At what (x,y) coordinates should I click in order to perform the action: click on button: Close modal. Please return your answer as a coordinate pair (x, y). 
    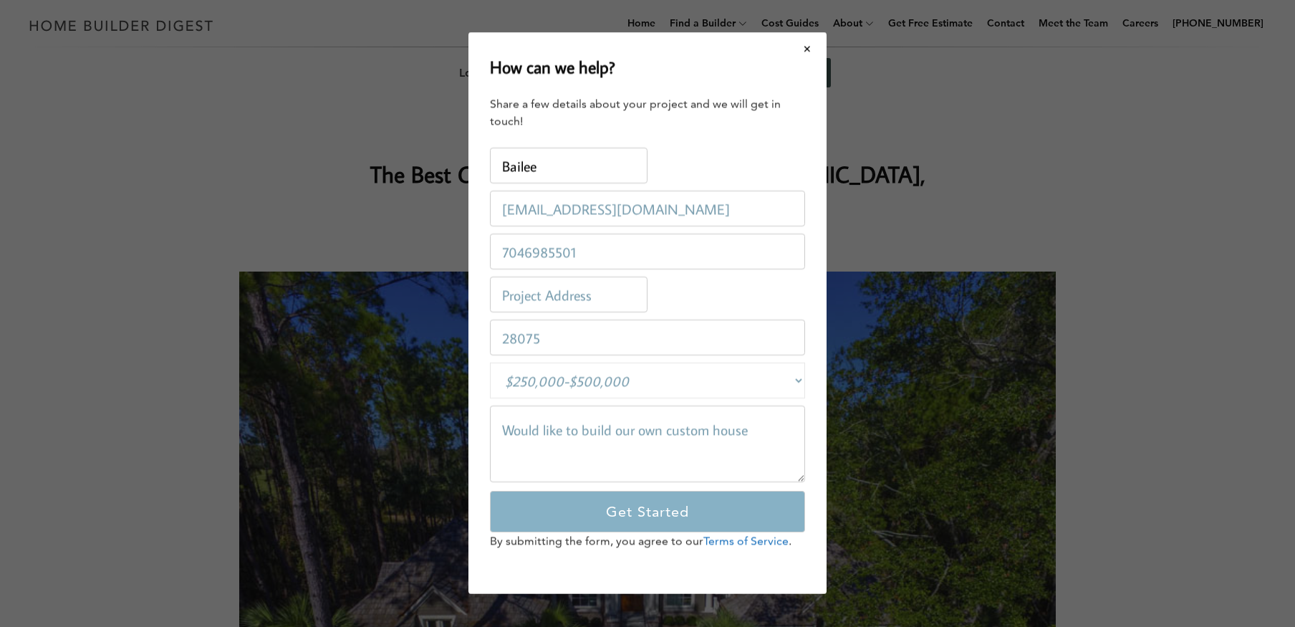
    Looking at the image, I should click on (807, 49).